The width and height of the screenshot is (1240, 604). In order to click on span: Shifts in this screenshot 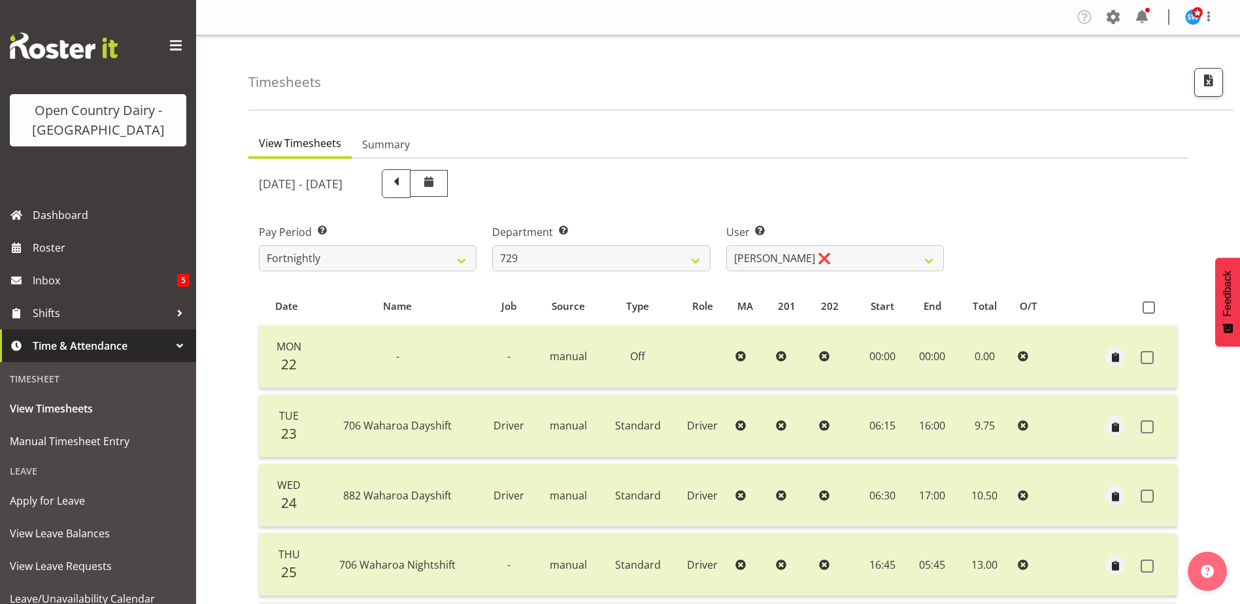, I will do `click(101, 313)`.